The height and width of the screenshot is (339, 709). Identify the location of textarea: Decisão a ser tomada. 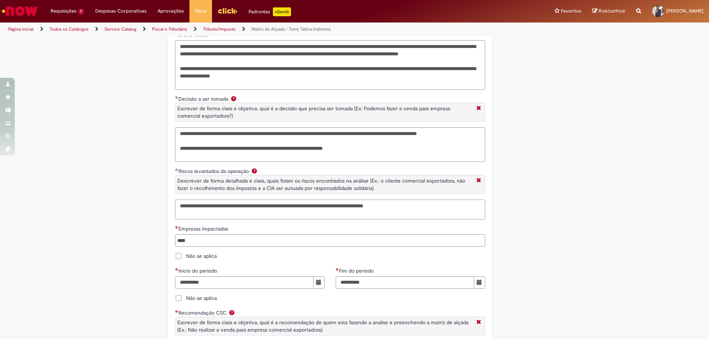
(330, 145).